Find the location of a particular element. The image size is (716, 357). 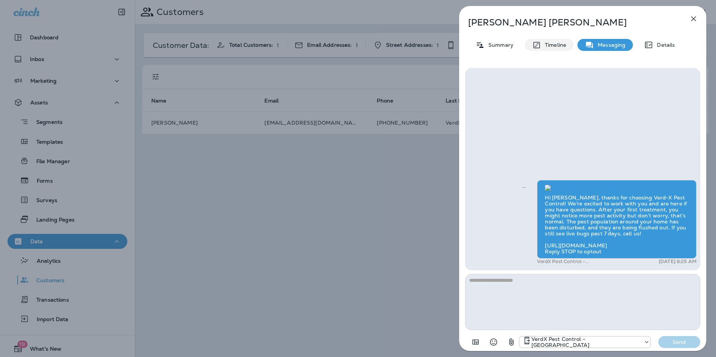

div: +1 (770) 758-7657 is located at coordinates (585, 342).